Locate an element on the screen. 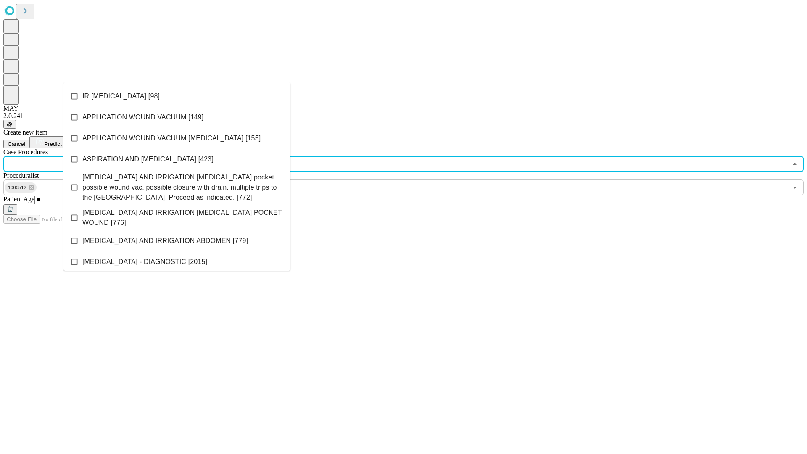  div: 1000512 is located at coordinates (21, 187).